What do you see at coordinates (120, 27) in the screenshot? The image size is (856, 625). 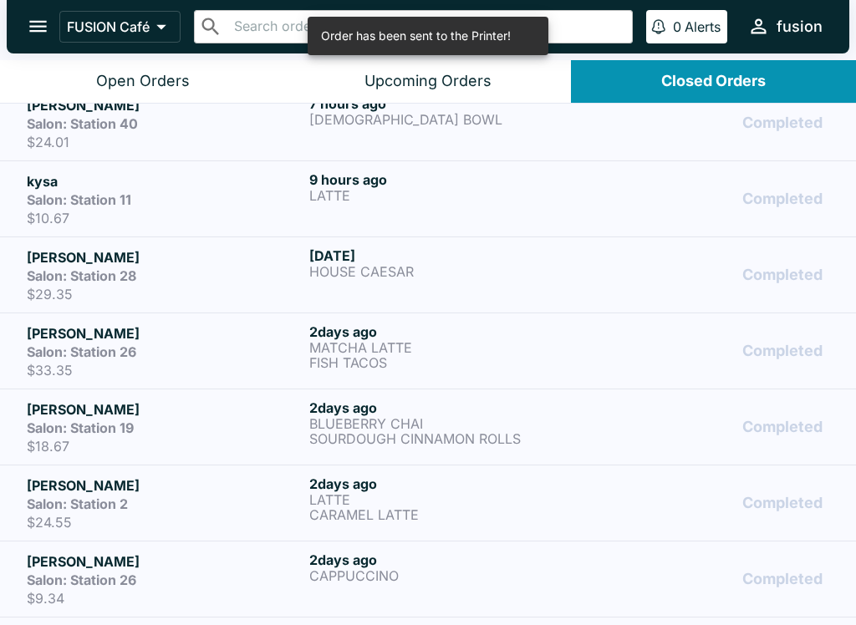 I see `button: FUSION Café` at bounding box center [120, 27].